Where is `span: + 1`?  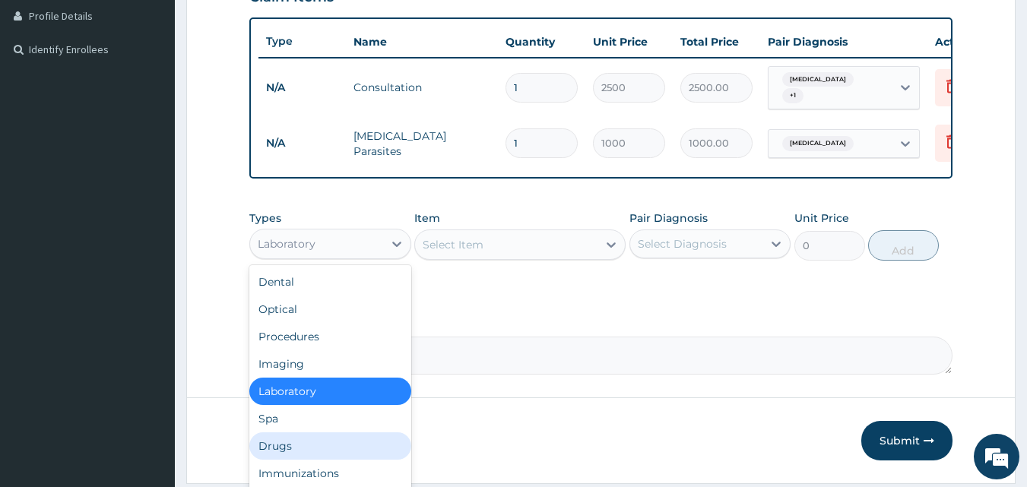 span: + 1 is located at coordinates (793, 96).